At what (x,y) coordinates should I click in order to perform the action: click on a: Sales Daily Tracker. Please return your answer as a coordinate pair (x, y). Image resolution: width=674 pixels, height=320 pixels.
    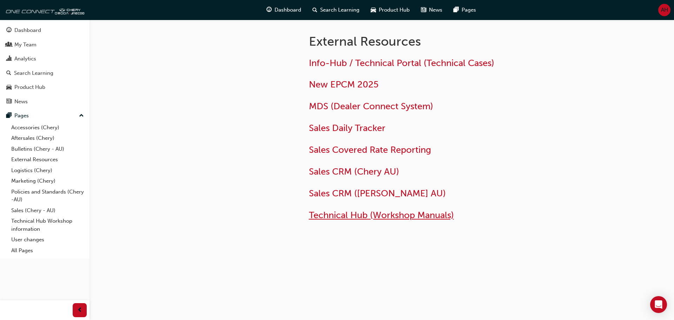
    Looking at the image, I should click on (347, 128).